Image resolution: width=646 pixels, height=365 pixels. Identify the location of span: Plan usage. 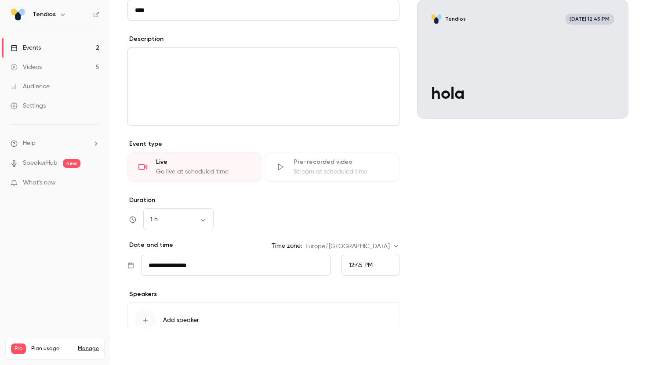
(52, 349).